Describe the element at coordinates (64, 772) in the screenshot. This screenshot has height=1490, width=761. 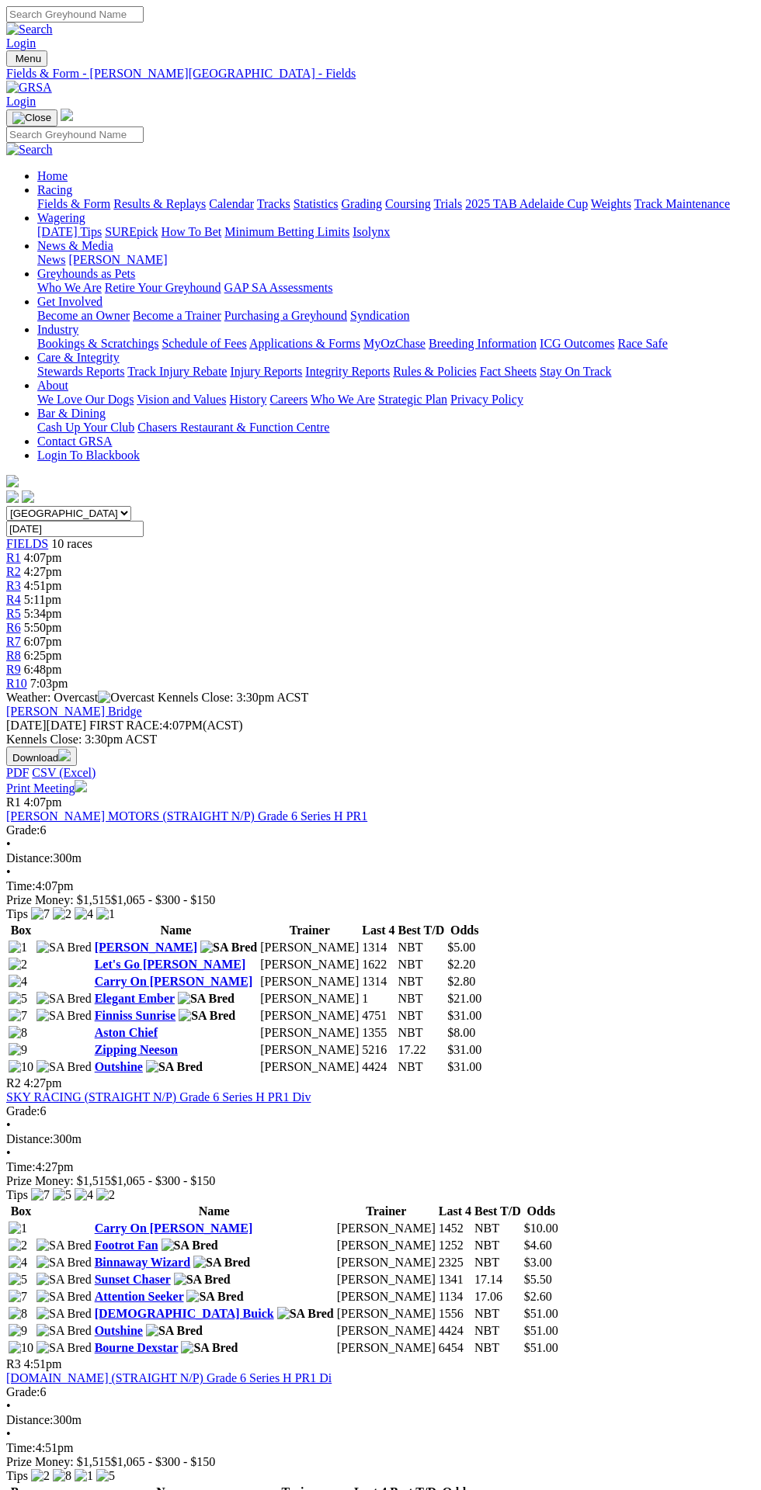
I see `a: CSV (Excel)` at that location.